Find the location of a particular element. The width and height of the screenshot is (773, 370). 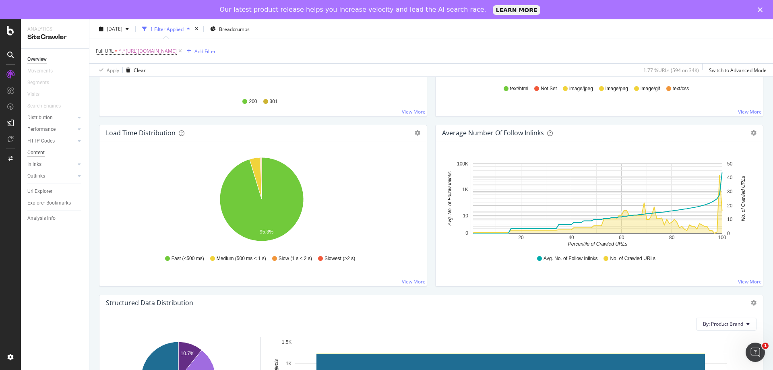

span: By: Product Brand is located at coordinates (723, 324).